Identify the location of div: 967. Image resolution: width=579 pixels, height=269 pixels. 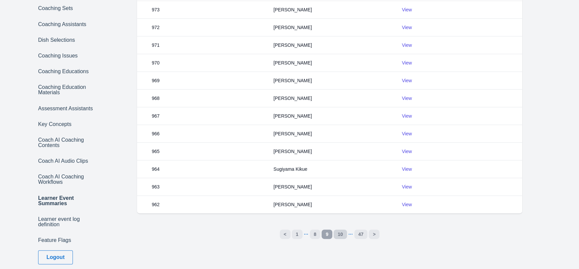
(155, 116).